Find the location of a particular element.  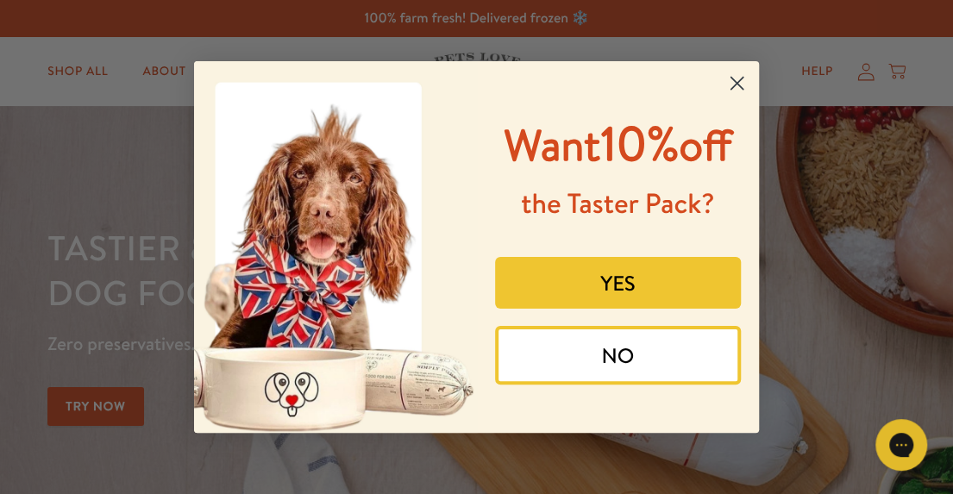

span: off is located at coordinates (706, 145).